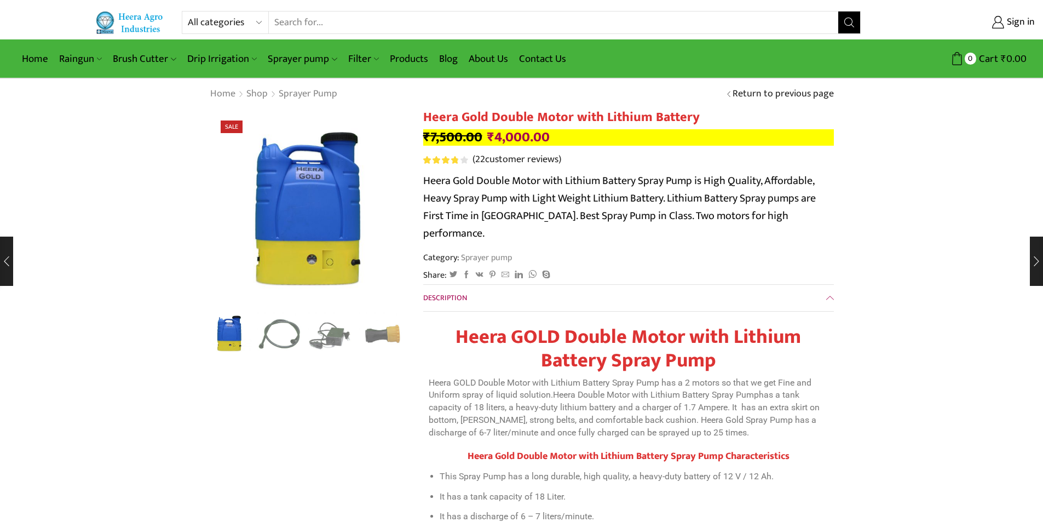 The height and width of the screenshot is (522, 1043). Describe the element at coordinates (956, 22) in the screenshot. I see `a: Sign in` at that location.